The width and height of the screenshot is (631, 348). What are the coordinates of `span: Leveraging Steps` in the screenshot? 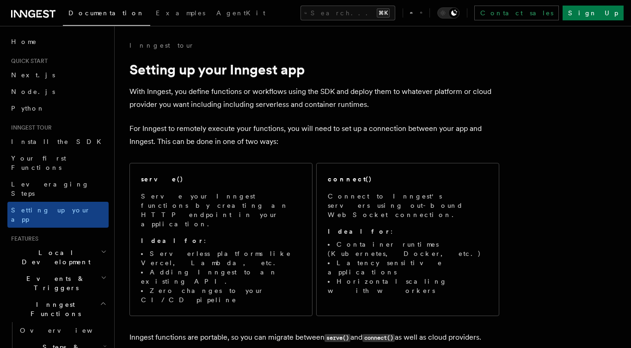 It's located at (50, 189).